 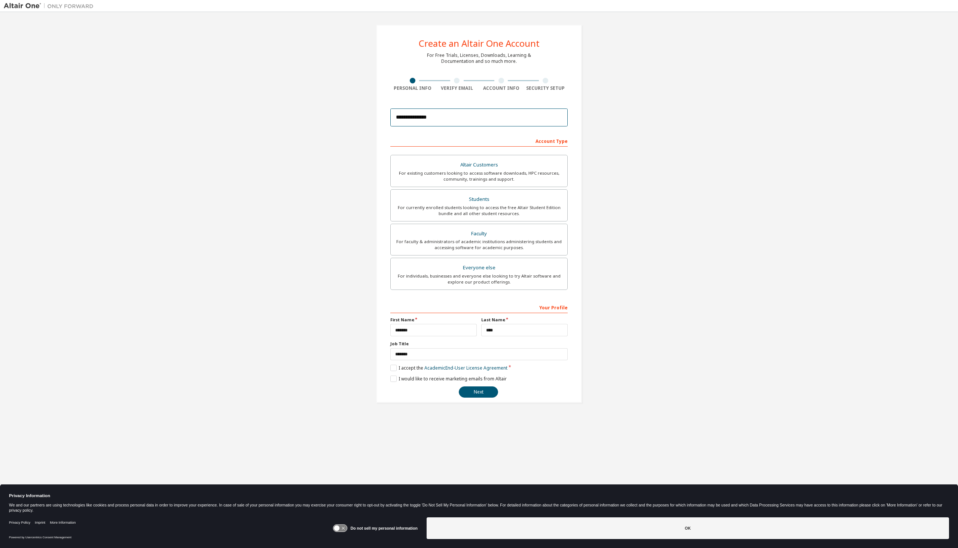 What do you see at coordinates (479, 268) in the screenshot?
I see `div: Everyone else` at bounding box center [479, 268].